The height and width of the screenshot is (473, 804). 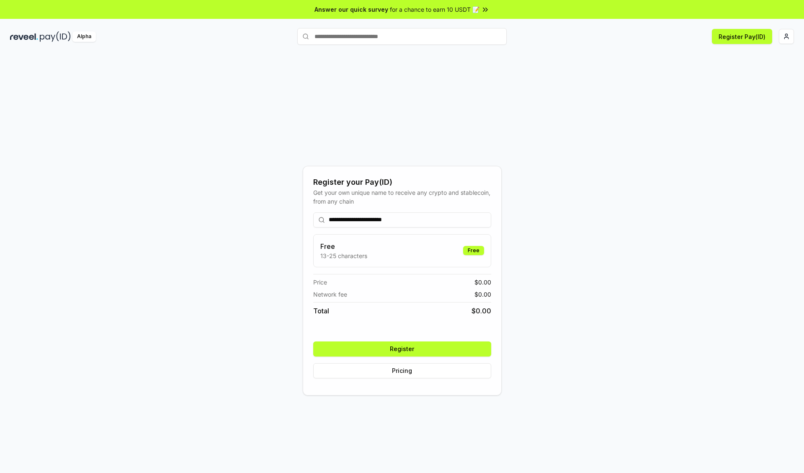 What do you see at coordinates (320, 282) in the screenshot?
I see `span: Price` at bounding box center [320, 282].